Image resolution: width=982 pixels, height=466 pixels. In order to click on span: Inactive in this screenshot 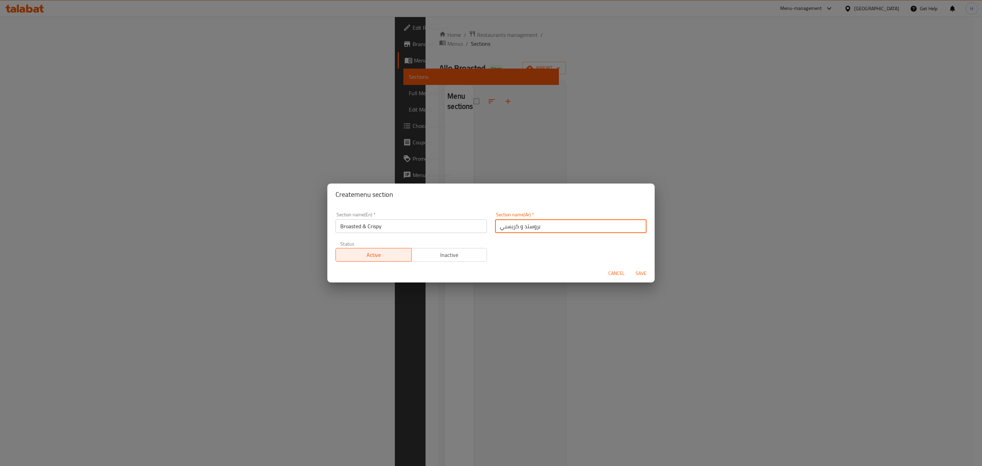, I will do `click(449, 255)`.